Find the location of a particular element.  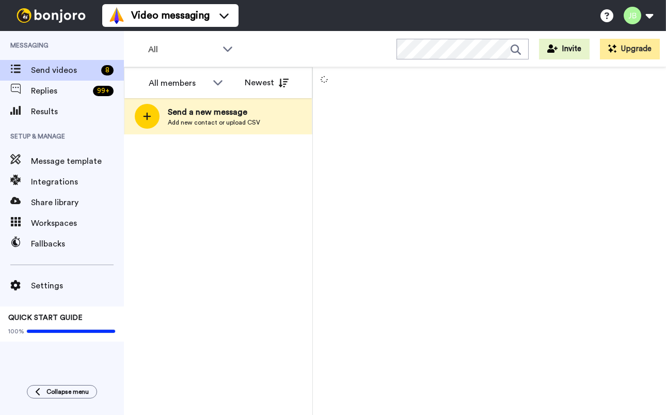

div: 99 + is located at coordinates (103, 91).